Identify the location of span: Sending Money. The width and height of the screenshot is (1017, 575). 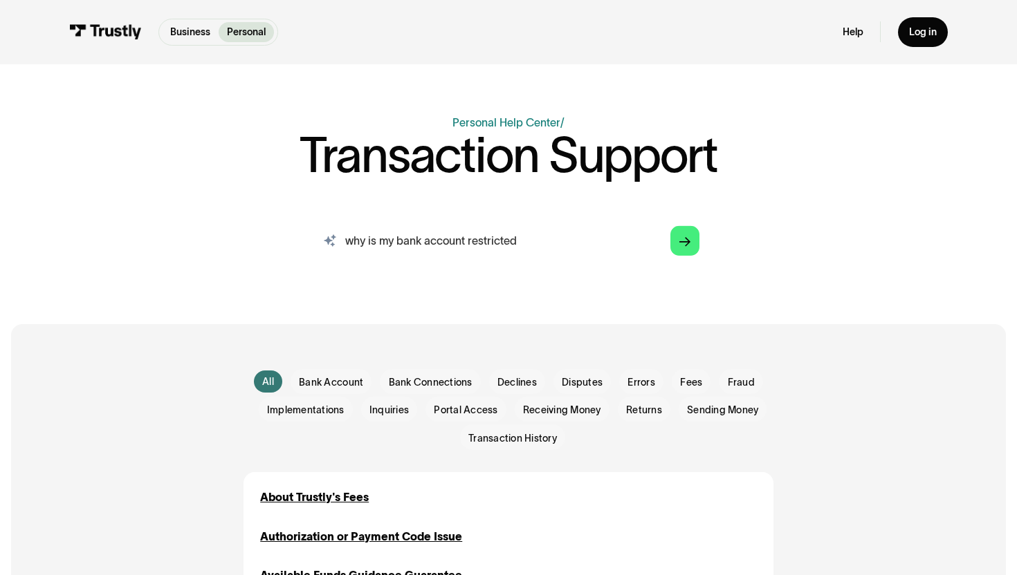
(722, 410).